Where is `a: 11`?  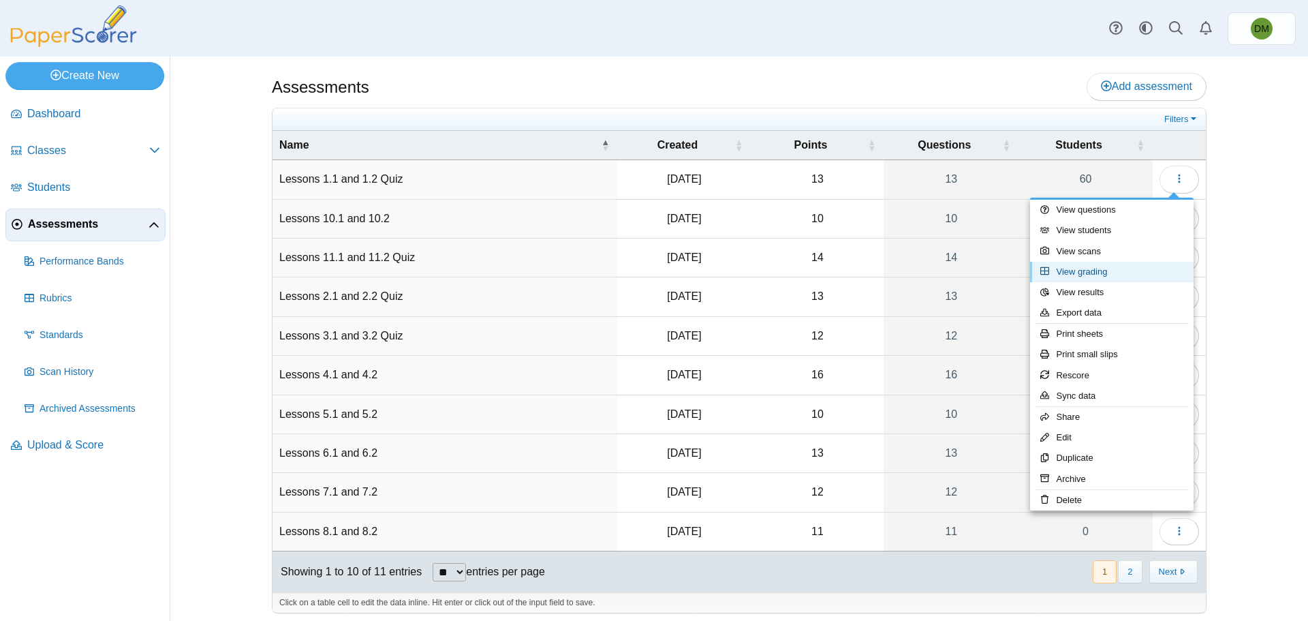 a: 11 is located at coordinates (951, 531).